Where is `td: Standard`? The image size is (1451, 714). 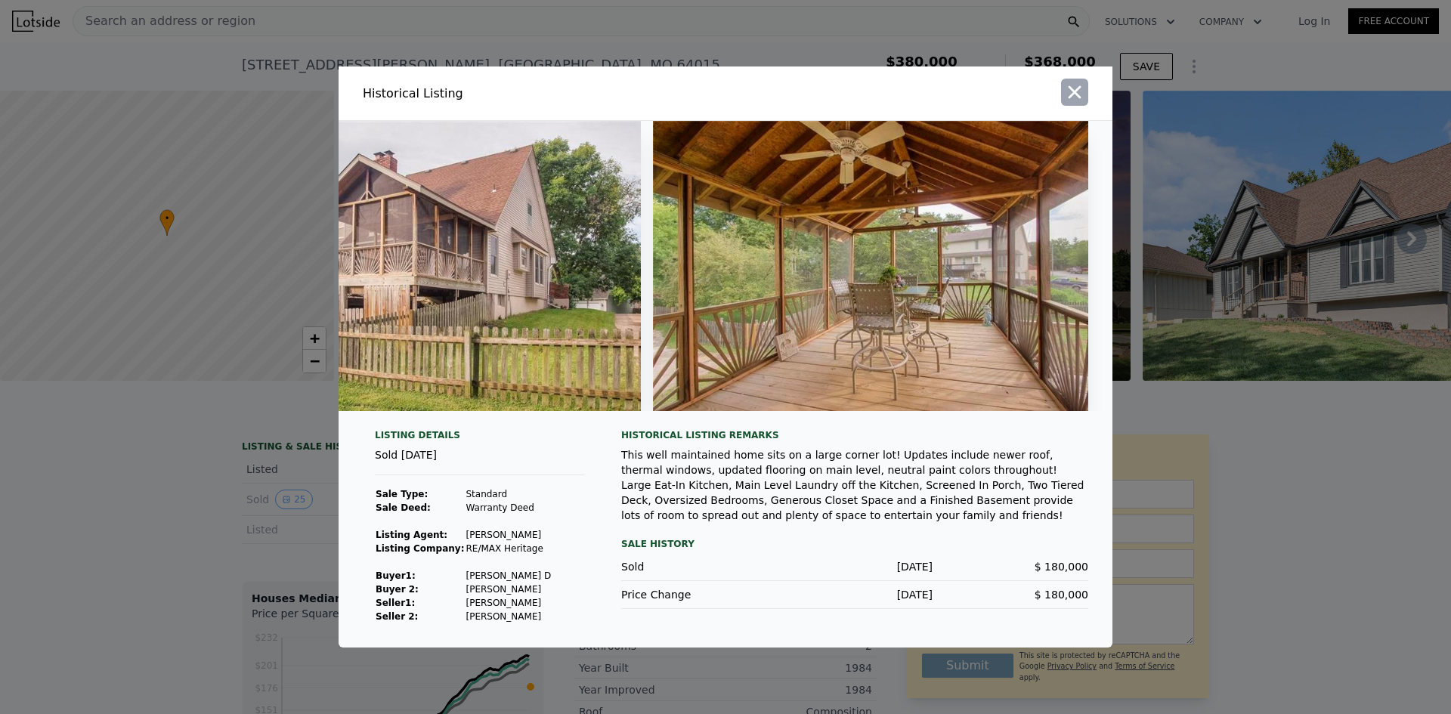
td: Standard is located at coordinates (508, 494).